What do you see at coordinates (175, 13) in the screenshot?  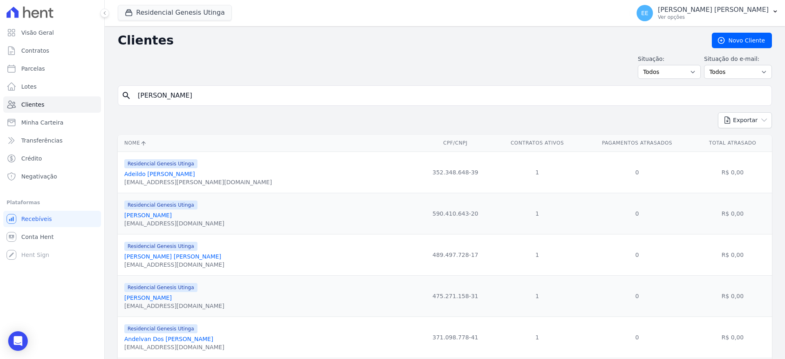 I see `button: Residencial Genesis Utinga` at bounding box center [175, 13].